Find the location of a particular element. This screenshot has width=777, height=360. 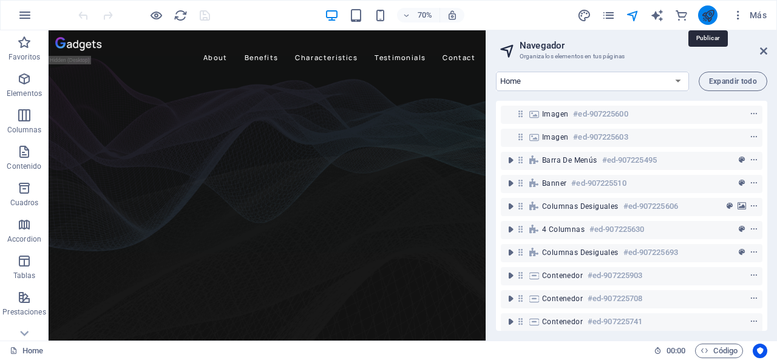

button: Más is located at coordinates (749, 15).